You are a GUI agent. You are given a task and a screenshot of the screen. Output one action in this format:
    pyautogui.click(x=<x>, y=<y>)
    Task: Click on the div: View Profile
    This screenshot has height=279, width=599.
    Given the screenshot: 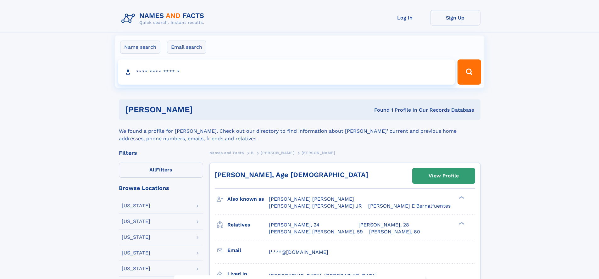 What is the action you would take?
    pyautogui.click(x=444, y=176)
    